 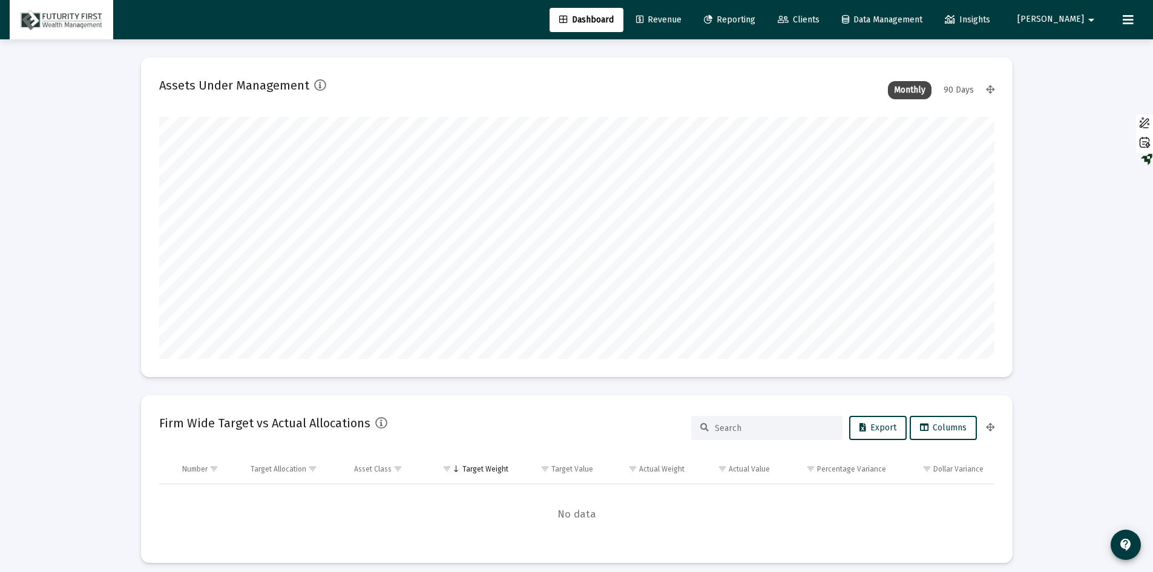 What do you see at coordinates (61, 20) in the screenshot?
I see `img: Dashboard` at bounding box center [61, 20].